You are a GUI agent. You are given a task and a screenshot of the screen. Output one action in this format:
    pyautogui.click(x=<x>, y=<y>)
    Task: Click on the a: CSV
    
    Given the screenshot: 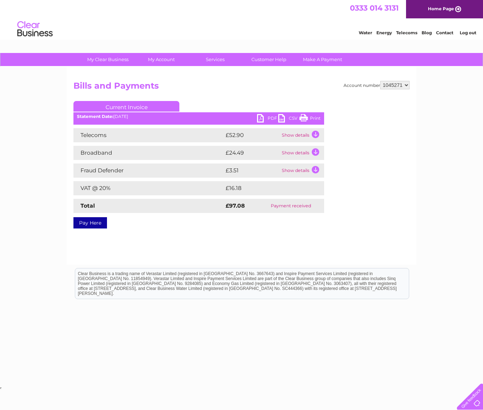 What is the action you would take?
    pyautogui.click(x=289, y=119)
    